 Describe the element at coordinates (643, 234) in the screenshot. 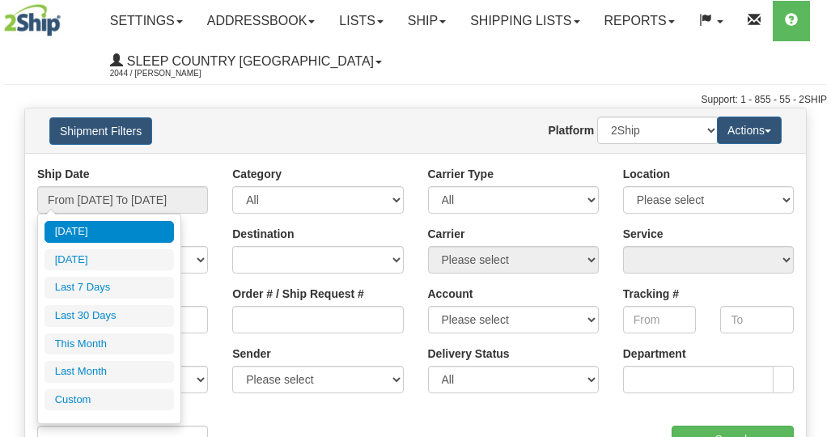

I see `label: Service` at that location.